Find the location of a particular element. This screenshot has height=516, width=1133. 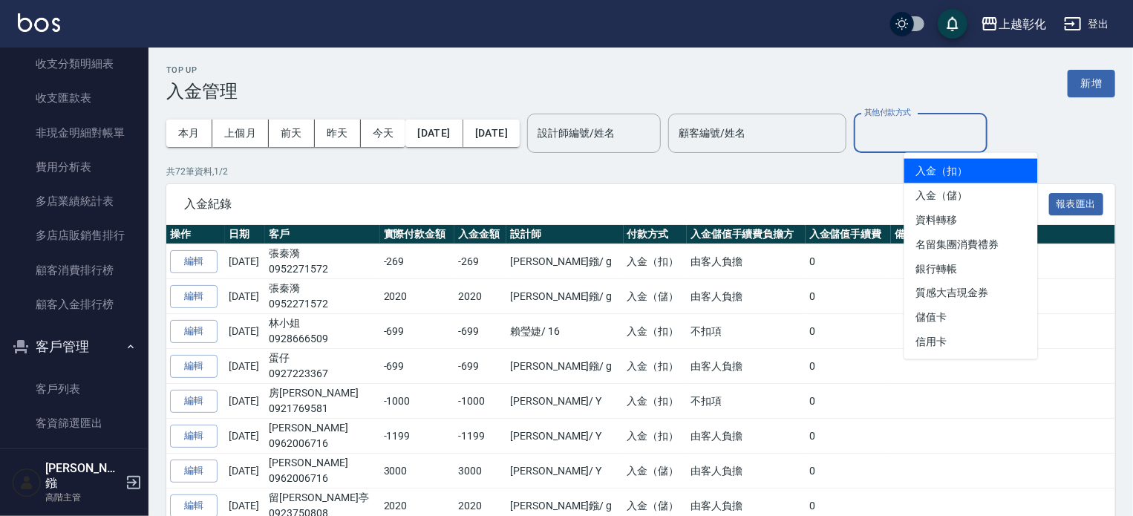

td: 不扣項 is located at coordinates (746, 401).